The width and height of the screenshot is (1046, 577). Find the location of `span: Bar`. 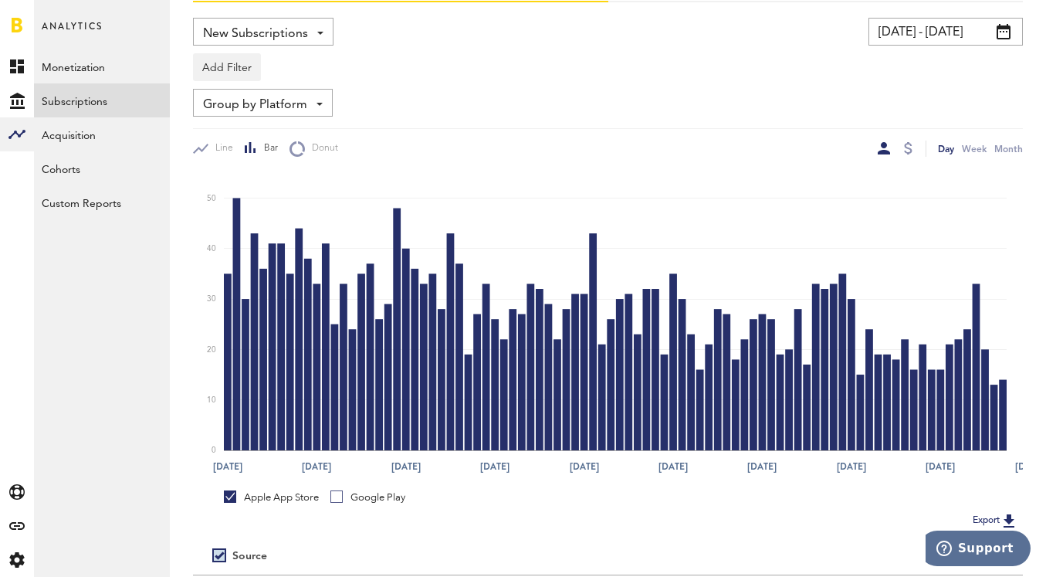

span: Bar is located at coordinates (267, 148).